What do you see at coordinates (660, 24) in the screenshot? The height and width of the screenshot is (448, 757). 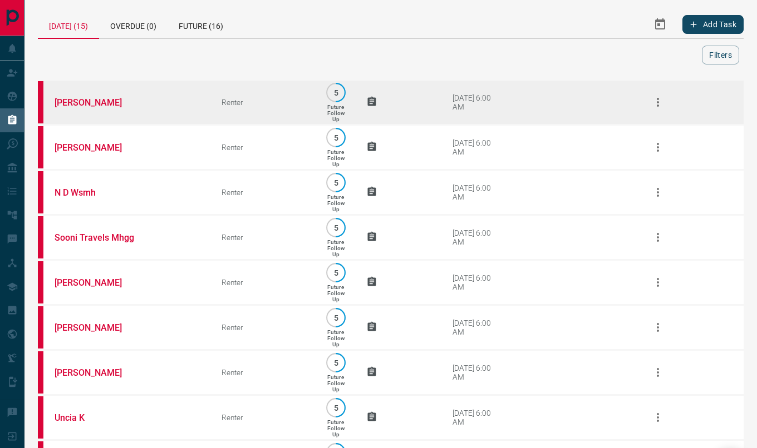 I see `button: Select Date Range` at bounding box center [660, 24].